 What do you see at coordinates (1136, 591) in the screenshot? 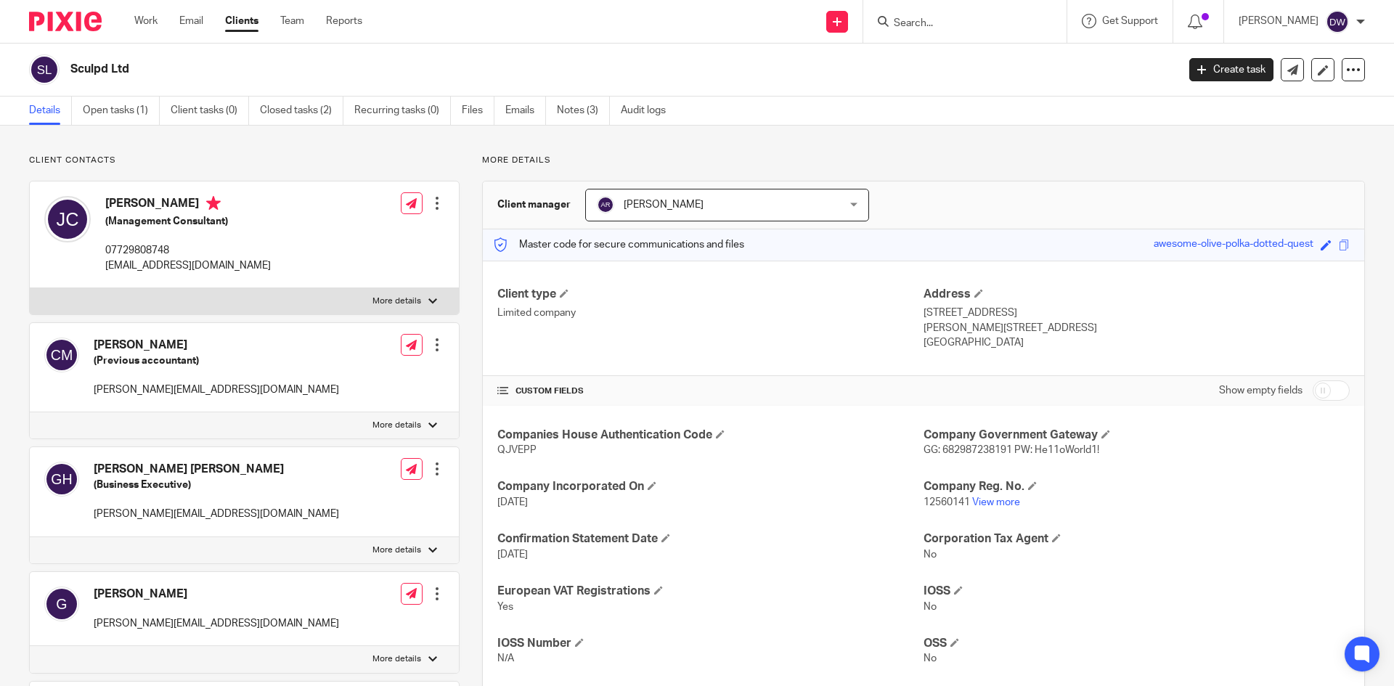
I see `h4: IOSS` at bounding box center [1136, 591].